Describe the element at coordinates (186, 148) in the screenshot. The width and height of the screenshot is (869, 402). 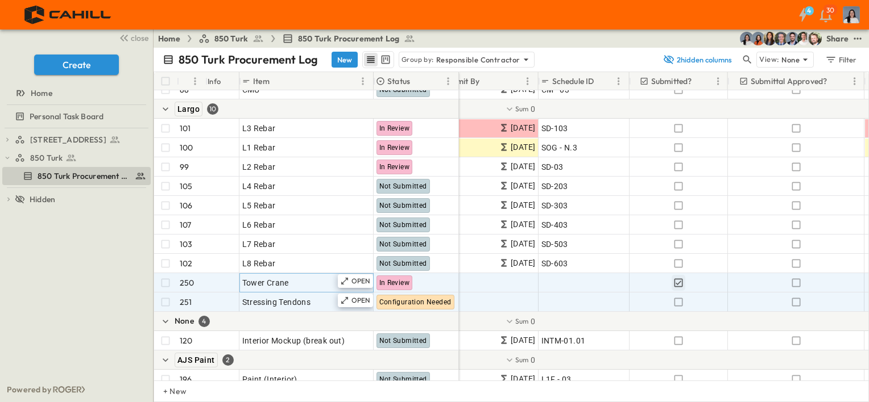
I see `p: 100` at that location.